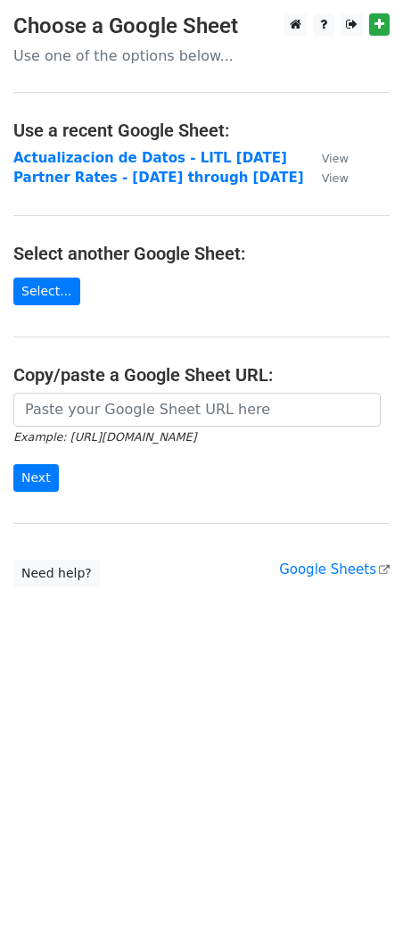  What do you see at coordinates (202, 375) in the screenshot?
I see `h4: Copy/paste a Google Sheet URL:` at bounding box center [202, 375].